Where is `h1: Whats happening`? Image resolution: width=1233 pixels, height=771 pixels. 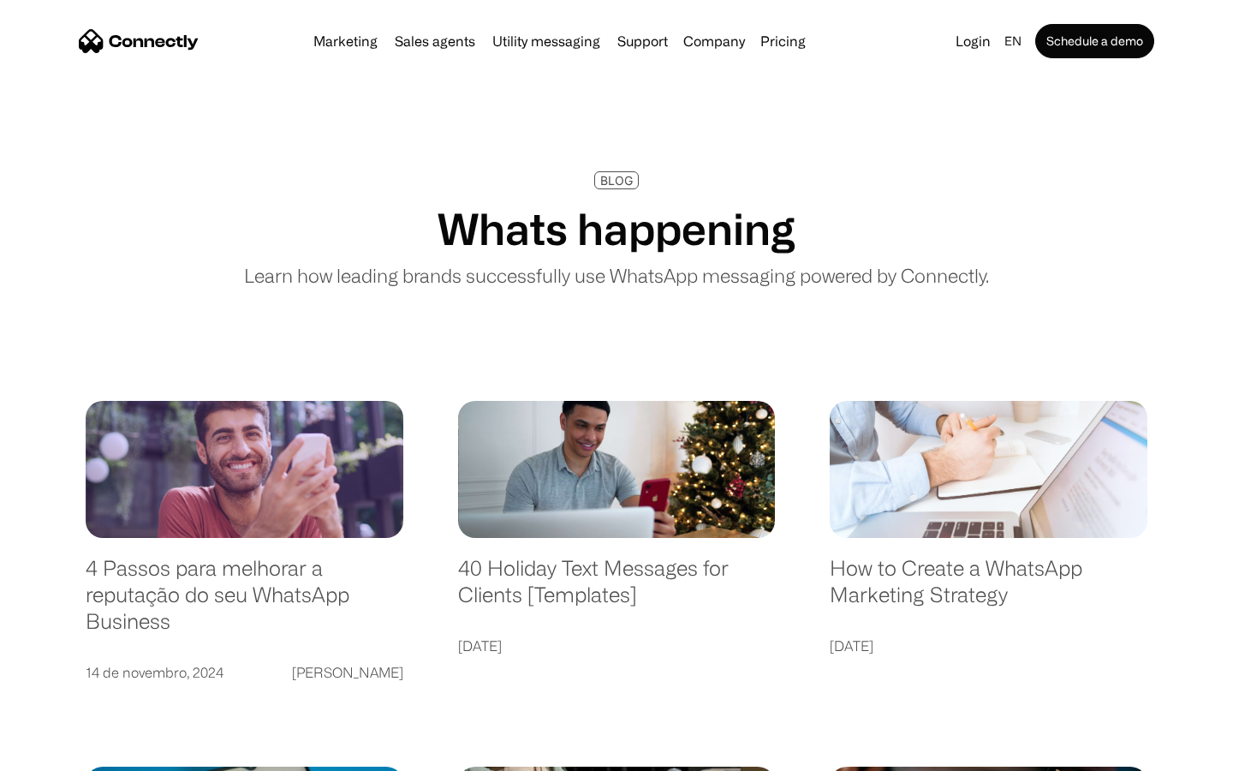
h1: Whats happening is located at coordinates (616, 229).